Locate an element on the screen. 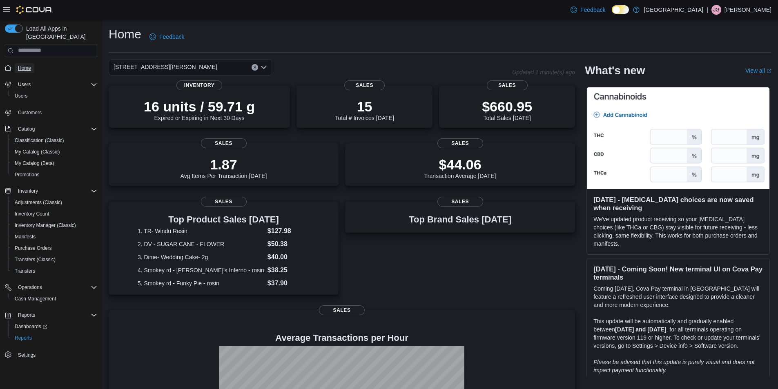 The height and width of the screenshot is (389, 778). a: Transfers is located at coordinates (25, 271).